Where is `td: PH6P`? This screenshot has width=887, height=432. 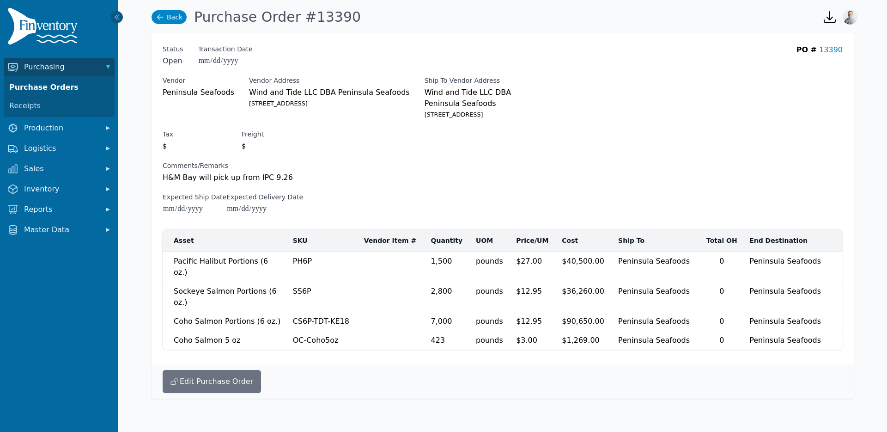 td: PH6P is located at coordinates (323, 267).